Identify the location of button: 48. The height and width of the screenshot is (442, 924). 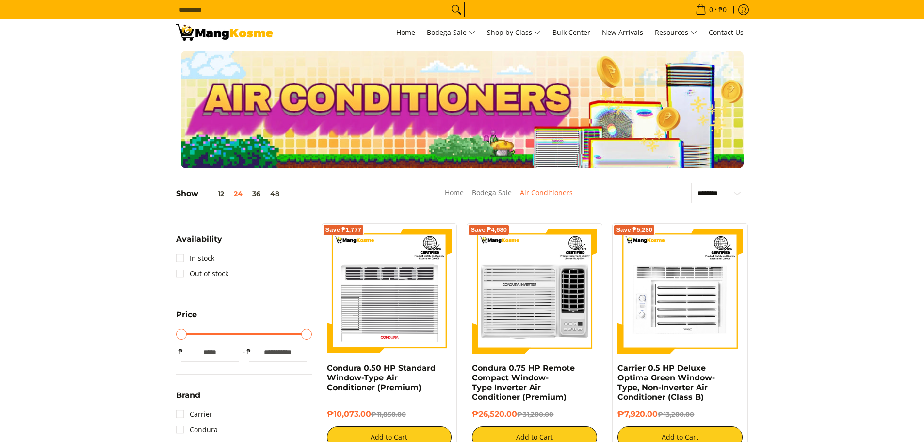
(275, 194).